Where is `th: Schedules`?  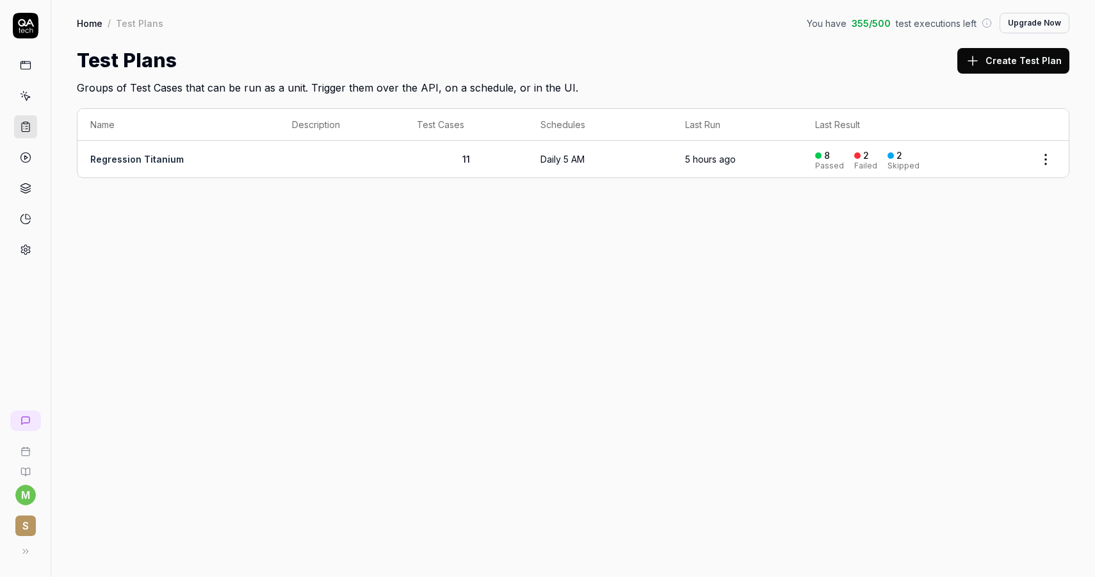 th: Schedules is located at coordinates (599, 125).